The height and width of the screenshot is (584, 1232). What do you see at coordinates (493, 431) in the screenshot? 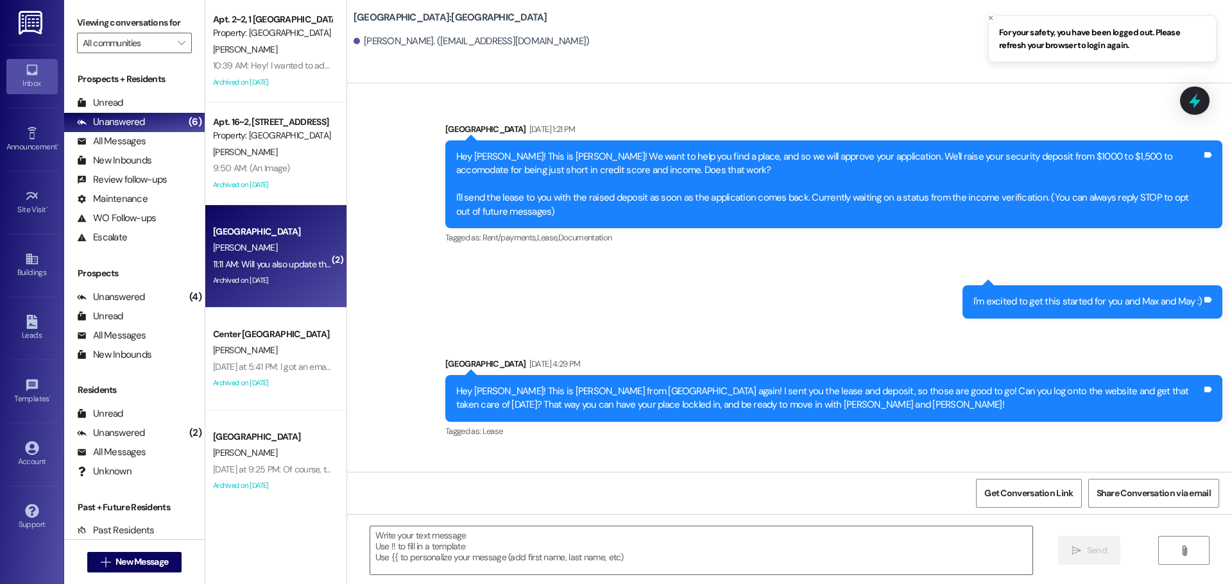
I see `span: Lease` at bounding box center [493, 431].